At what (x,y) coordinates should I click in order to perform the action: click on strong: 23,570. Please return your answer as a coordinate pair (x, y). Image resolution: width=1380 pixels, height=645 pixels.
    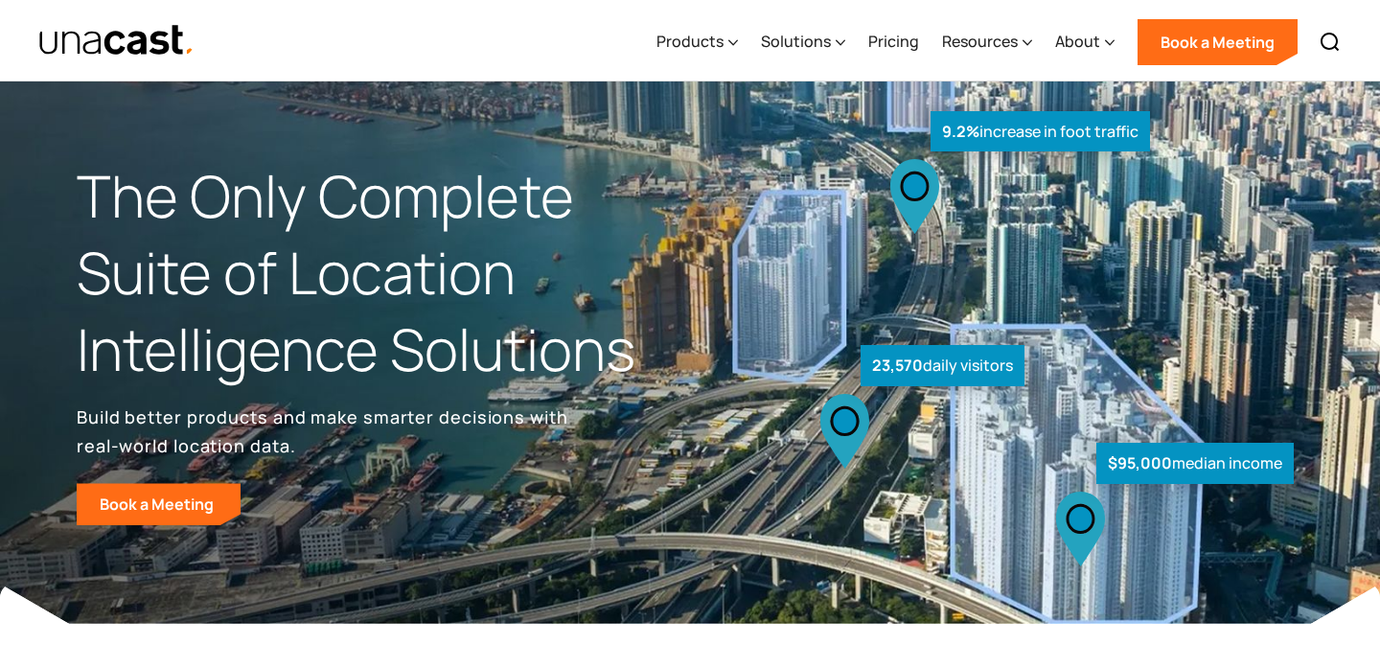
    Looking at the image, I should click on (897, 365).